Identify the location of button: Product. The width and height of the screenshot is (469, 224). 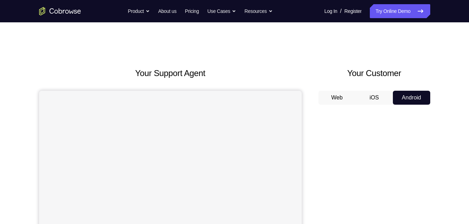
(139, 11).